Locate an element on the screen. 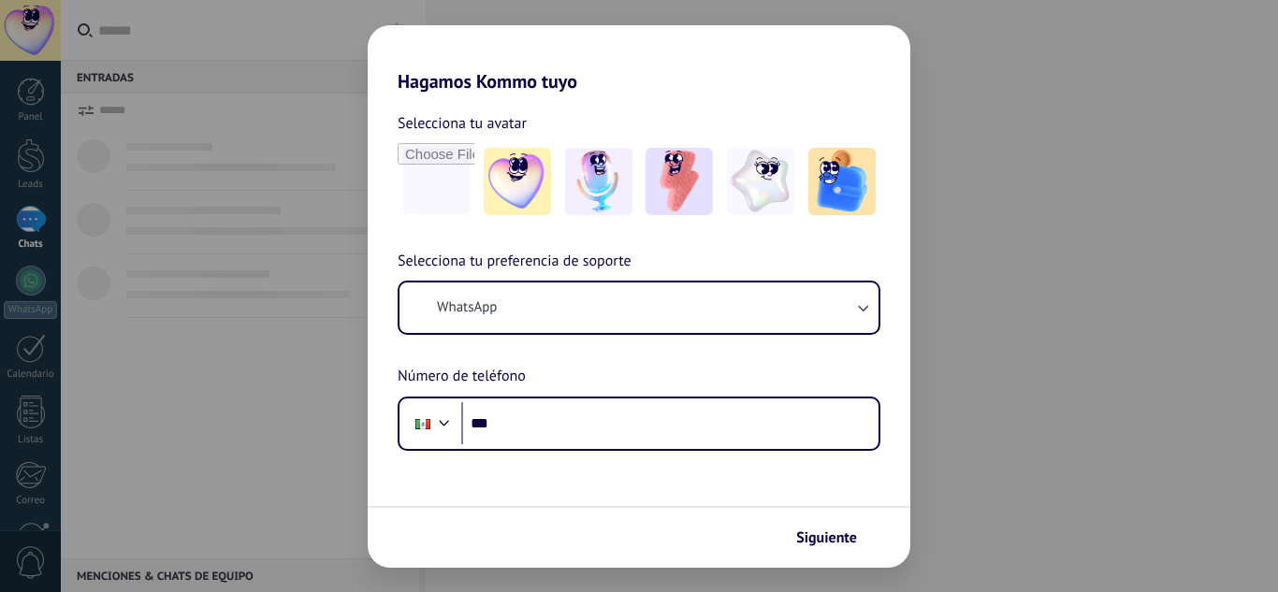 The height and width of the screenshot is (592, 1278). img: -3.jpeg is located at coordinates (679, 182).